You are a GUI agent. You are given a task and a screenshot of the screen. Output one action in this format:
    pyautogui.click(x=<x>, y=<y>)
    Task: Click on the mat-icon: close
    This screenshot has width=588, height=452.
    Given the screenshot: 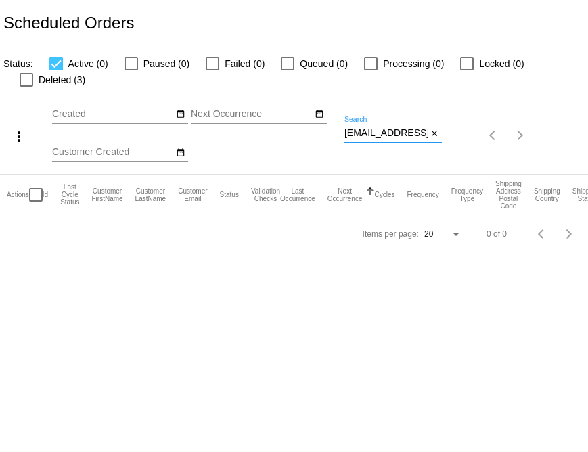 What is the action you would take?
    pyautogui.click(x=434, y=134)
    